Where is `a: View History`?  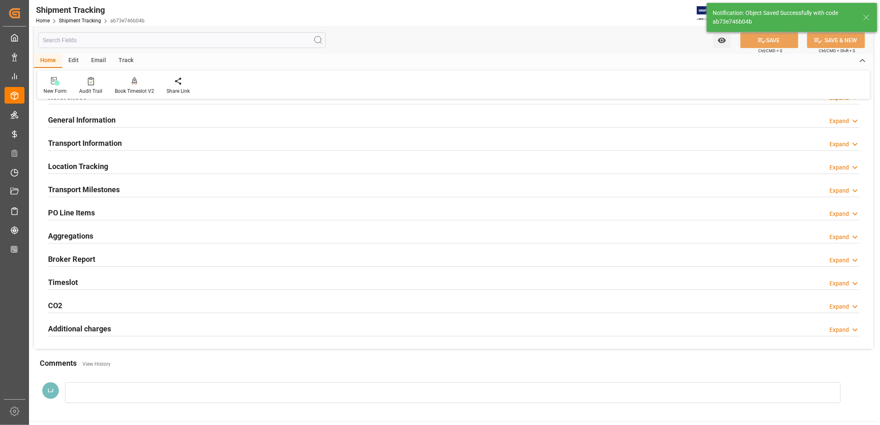
a: View History is located at coordinates (97, 364).